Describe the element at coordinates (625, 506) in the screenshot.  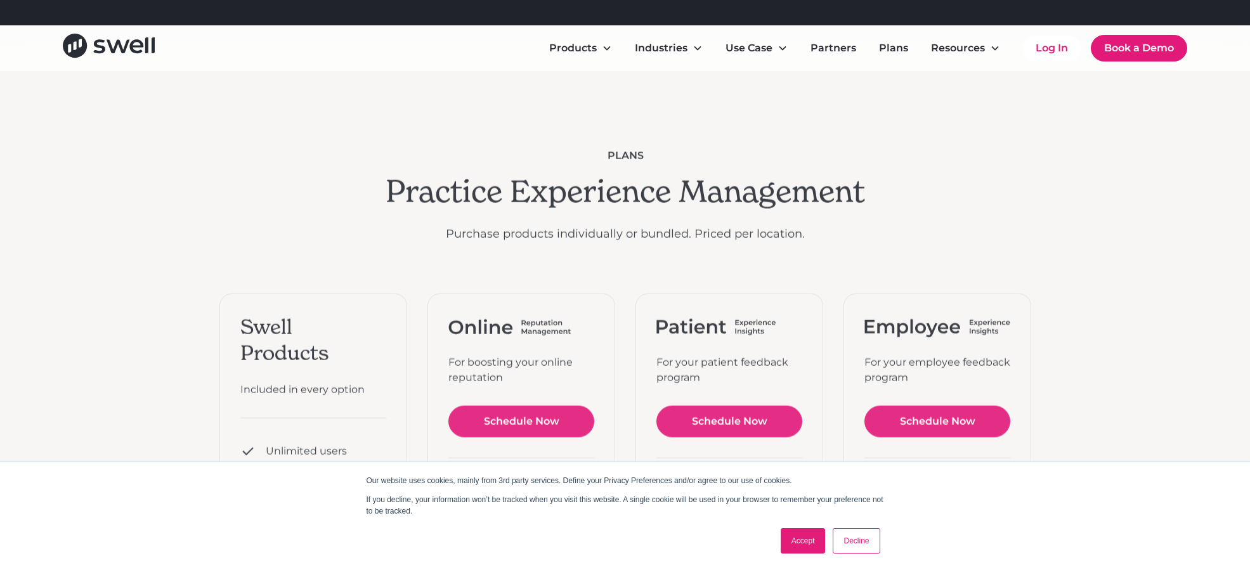
I see `p: If you decline, your information won’t be tracked when you visit this website. A single cookie wi...` at that location.